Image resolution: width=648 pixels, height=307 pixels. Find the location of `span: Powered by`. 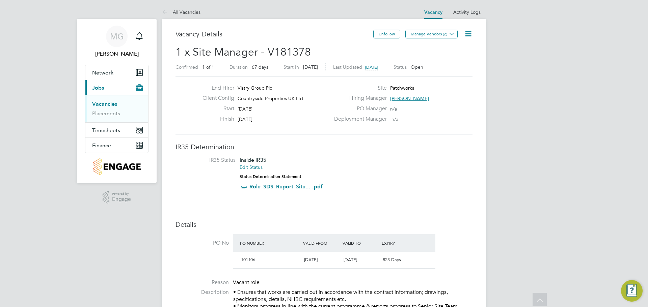

span: Powered by is located at coordinates (121, 194).